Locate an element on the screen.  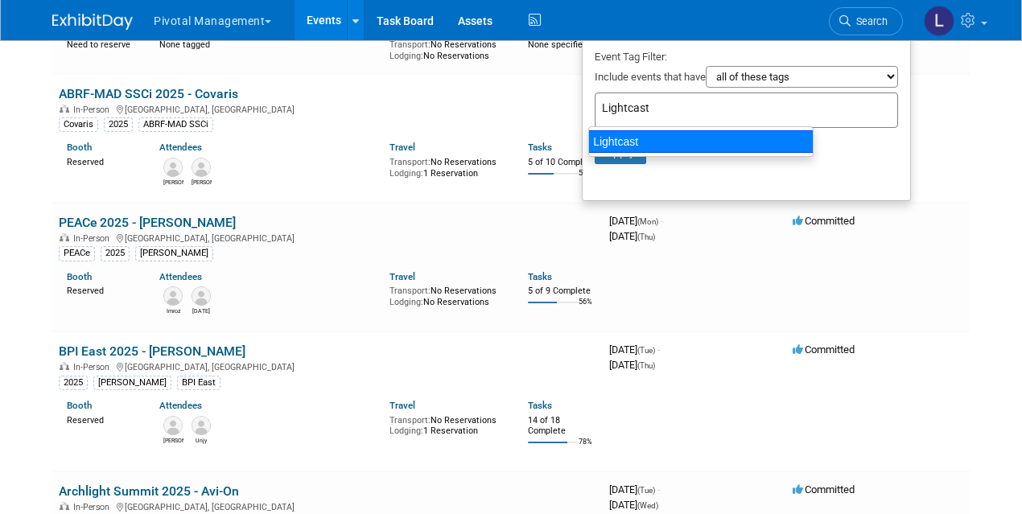
div: Unjy Park is located at coordinates (201, 440).